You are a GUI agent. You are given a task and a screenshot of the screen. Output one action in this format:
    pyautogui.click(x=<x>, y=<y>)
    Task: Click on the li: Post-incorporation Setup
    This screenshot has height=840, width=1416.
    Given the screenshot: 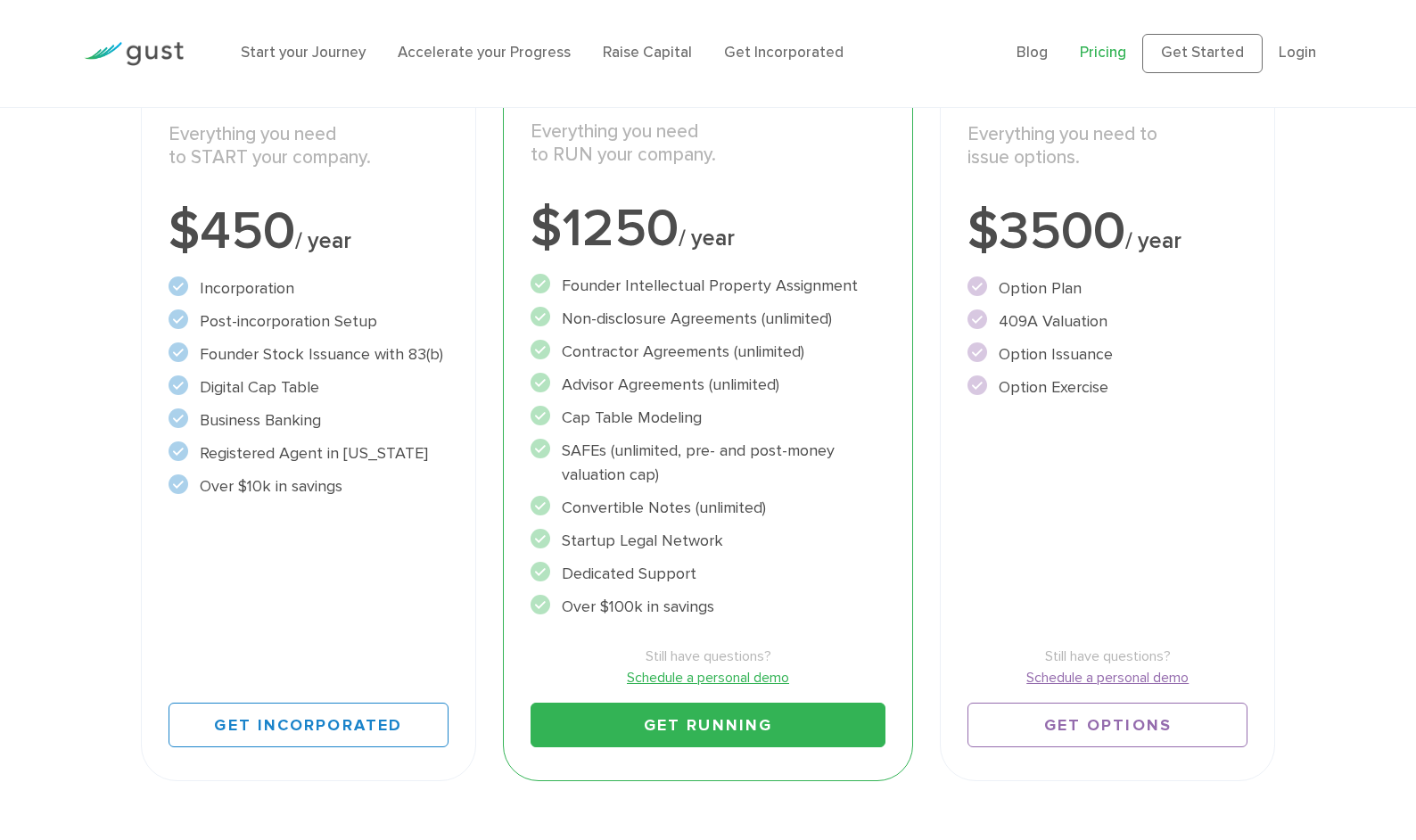 What is the action you would take?
    pyautogui.click(x=309, y=321)
    